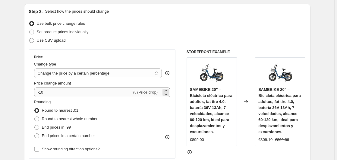 This screenshot has width=337, height=160. Describe the element at coordinates (56, 127) in the screenshot. I see `span: End prices in .99` at that location.